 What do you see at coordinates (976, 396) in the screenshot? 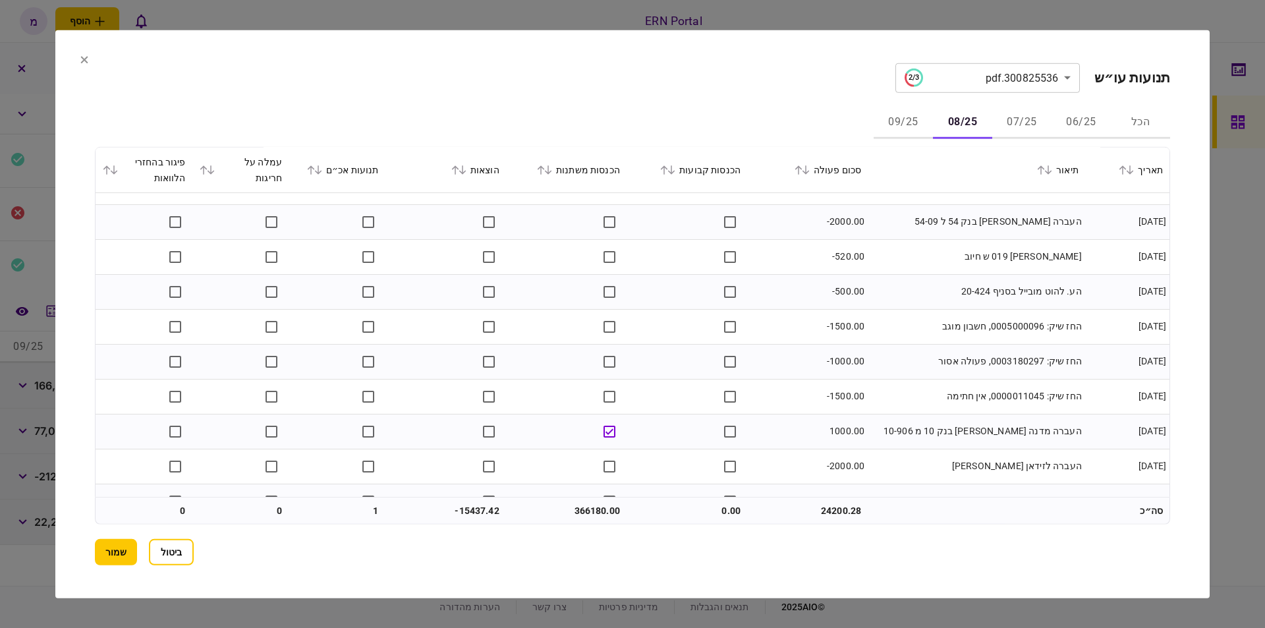
I see `td: החז שיק: 0000011045, אין חתימה` at bounding box center [976, 396].